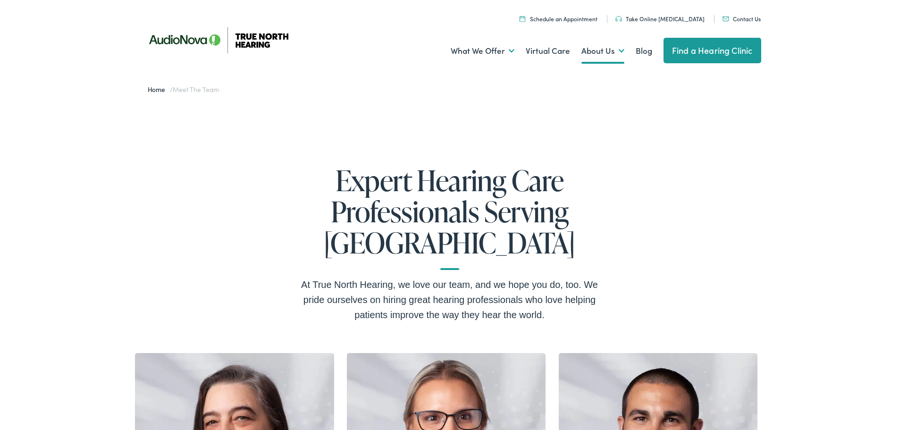  What do you see at coordinates (159, 89) in the screenshot?
I see `a: Home` at bounding box center [159, 89].